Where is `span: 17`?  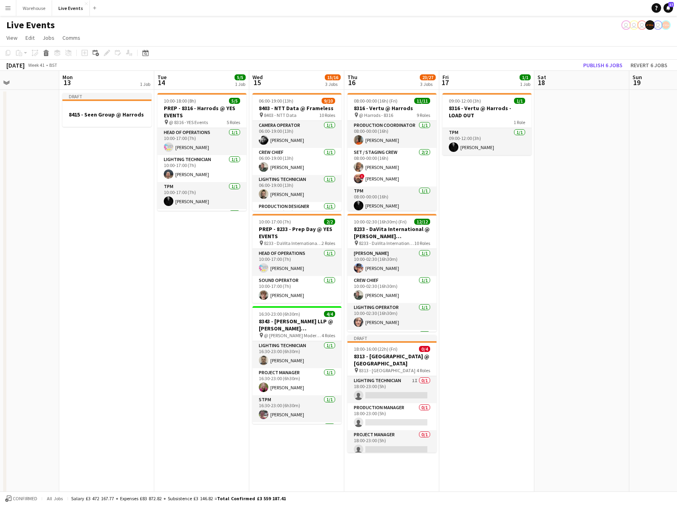 span: 17 is located at coordinates (671, 4).